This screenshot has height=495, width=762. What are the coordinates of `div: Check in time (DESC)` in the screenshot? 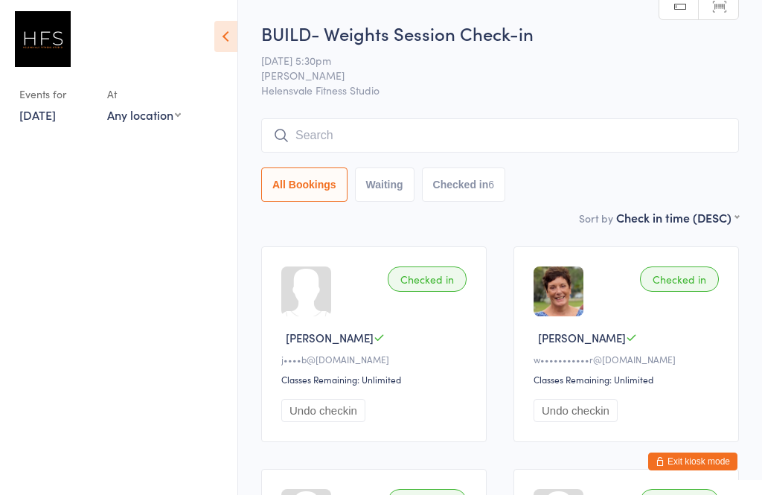 It's located at (677, 217).